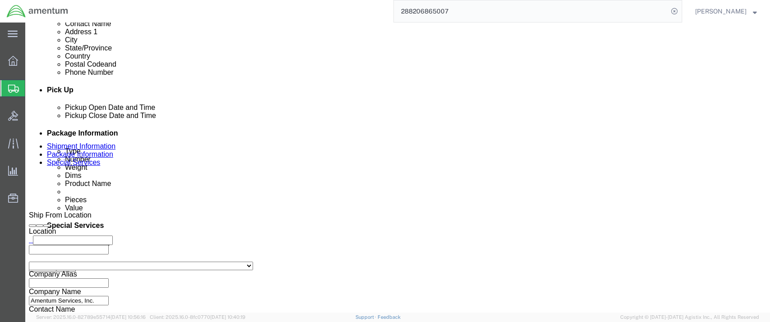 The width and height of the screenshot is (770, 322). I want to click on span: Sammuel Ball, so click(720, 11).